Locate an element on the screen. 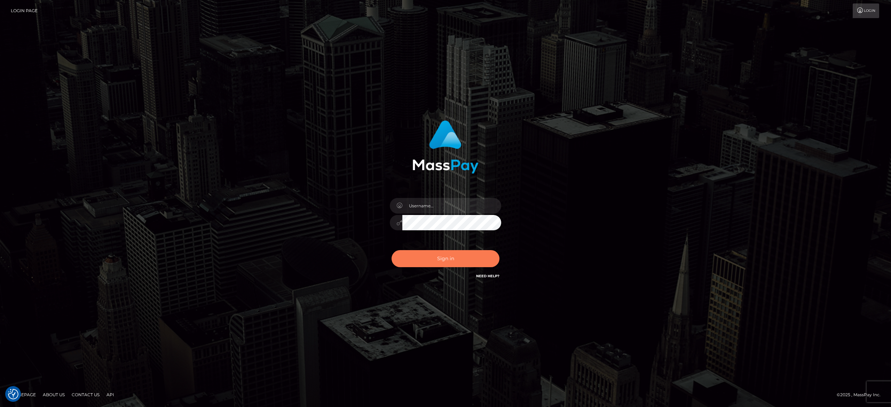  a: API is located at coordinates (110, 395).